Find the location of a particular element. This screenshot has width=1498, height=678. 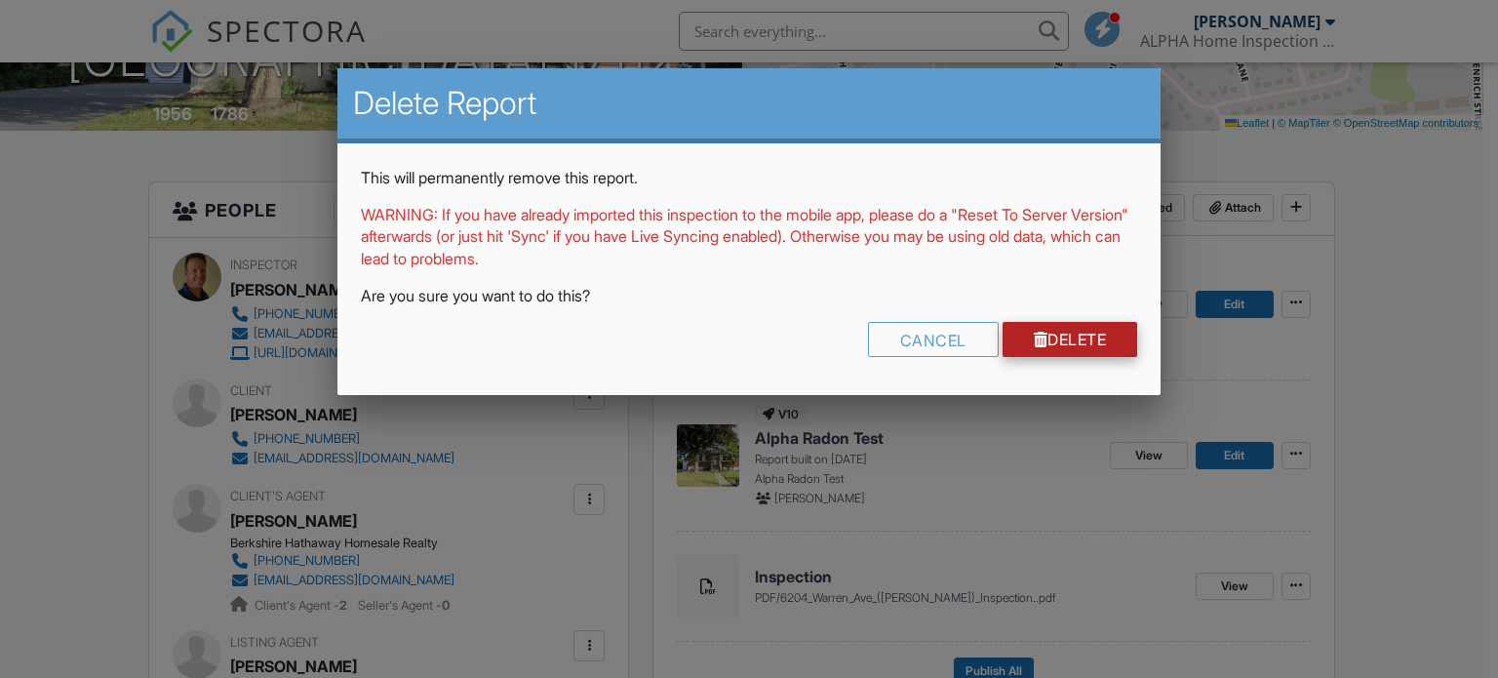

div: Cancel is located at coordinates (933, 339).